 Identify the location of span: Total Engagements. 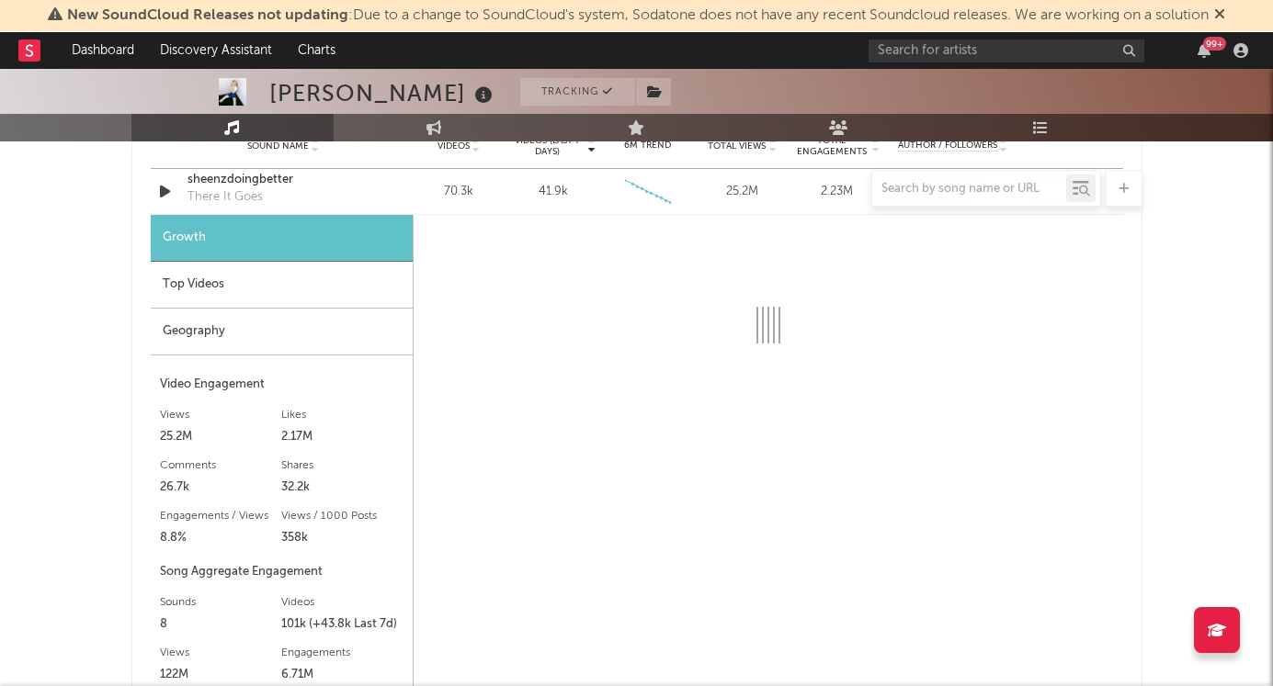
(831, 146).